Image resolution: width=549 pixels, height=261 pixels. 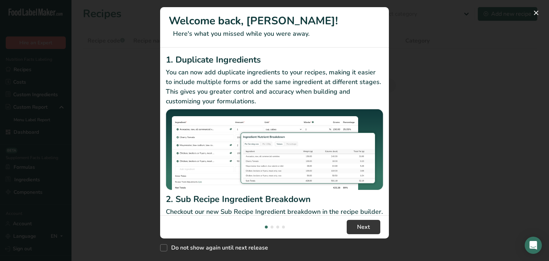 I want to click on div: Open Intercom Messenger, so click(x=533, y=245).